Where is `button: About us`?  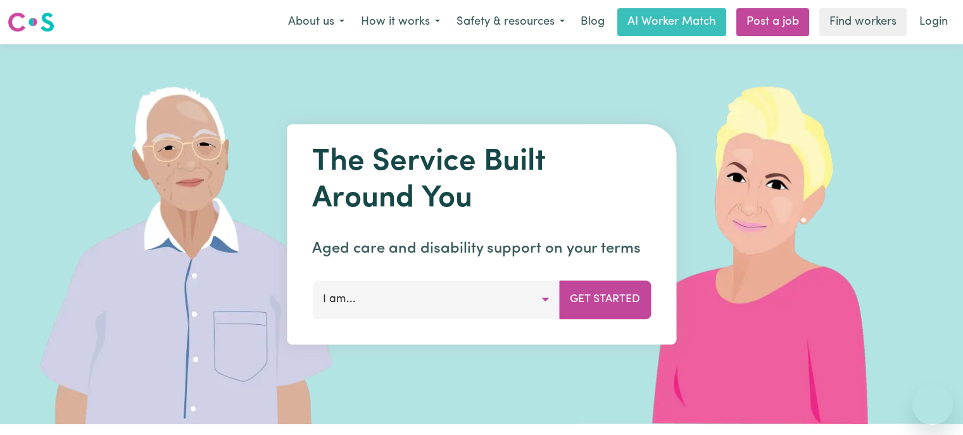 button: About us is located at coordinates (316, 22).